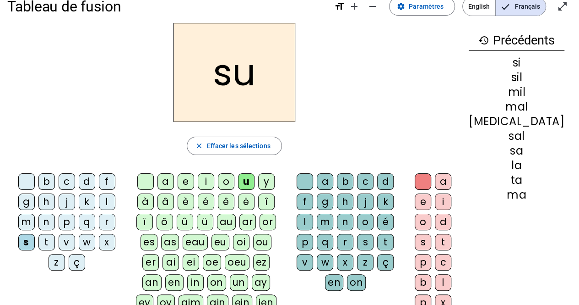 The image size is (579, 305). Describe the element at coordinates (401, 6) in the screenshot. I see `mat-icon: settings` at that location.